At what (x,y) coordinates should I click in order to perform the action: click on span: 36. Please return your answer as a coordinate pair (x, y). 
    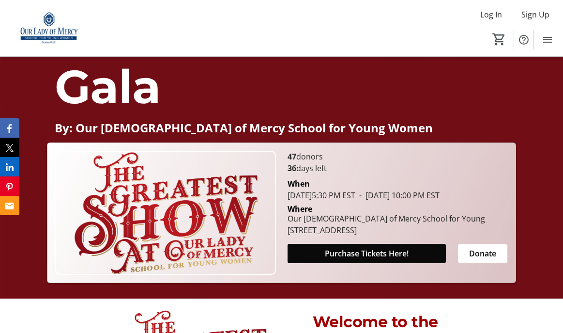
    Looking at the image, I should click on (292, 168).